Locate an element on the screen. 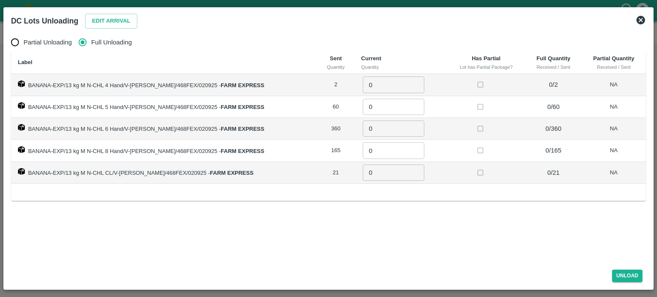  b: Current is located at coordinates (371, 58).